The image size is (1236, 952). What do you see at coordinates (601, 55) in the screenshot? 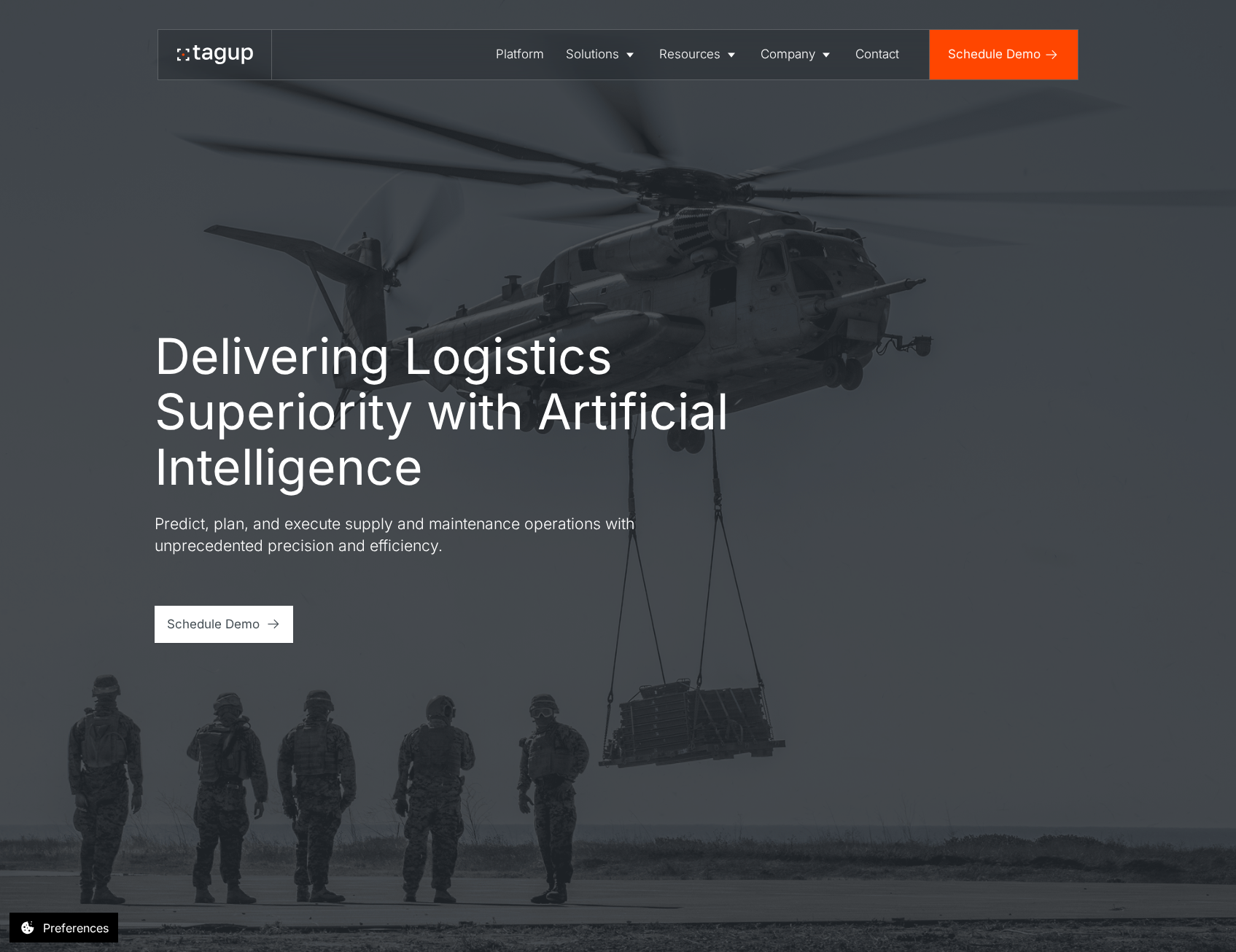
I see `a: Solutions` at bounding box center [601, 55].